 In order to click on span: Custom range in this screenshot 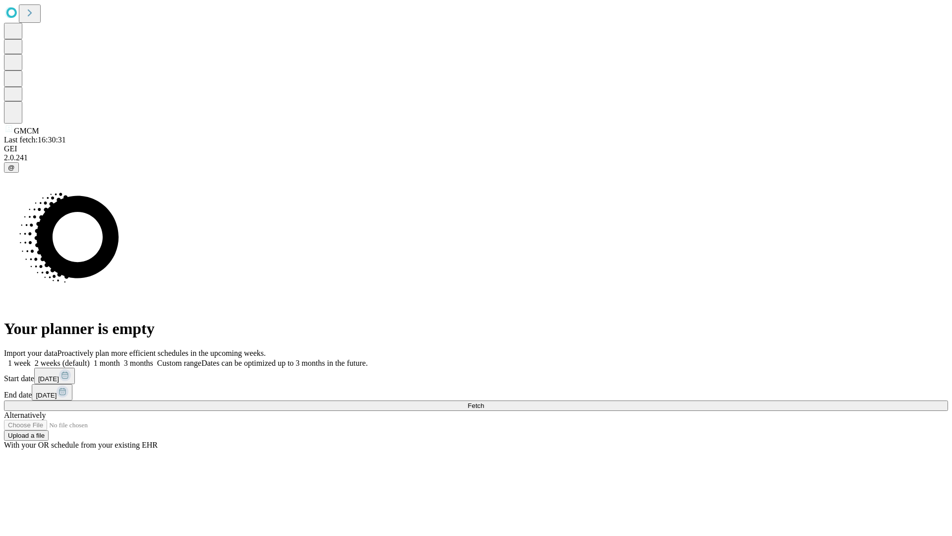, I will do `click(179, 362)`.